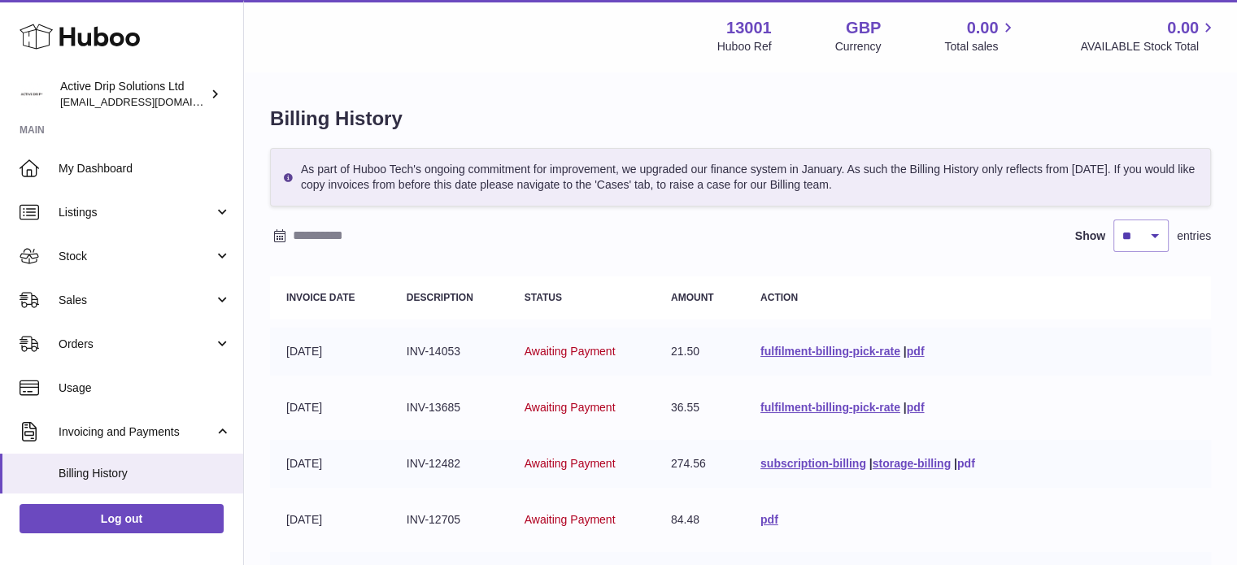 The width and height of the screenshot is (1237, 565). Describe the element at coordinates (692, 298) in the screenshot. I see `strong: Amount` at that location.